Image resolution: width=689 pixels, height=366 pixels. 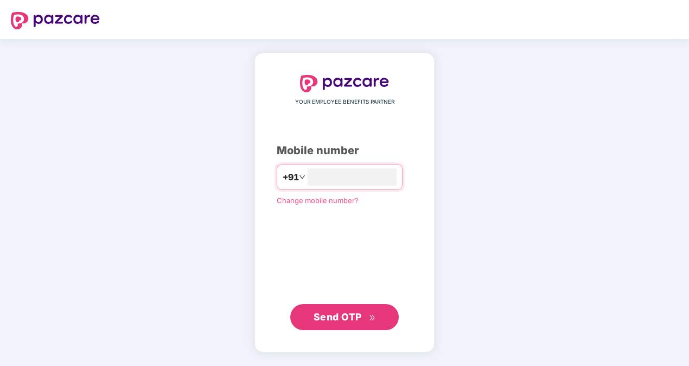 What do you see at coordinates (372, 317) in the screenshot?
I see `span: double-right` at bounding box center [372, 317].